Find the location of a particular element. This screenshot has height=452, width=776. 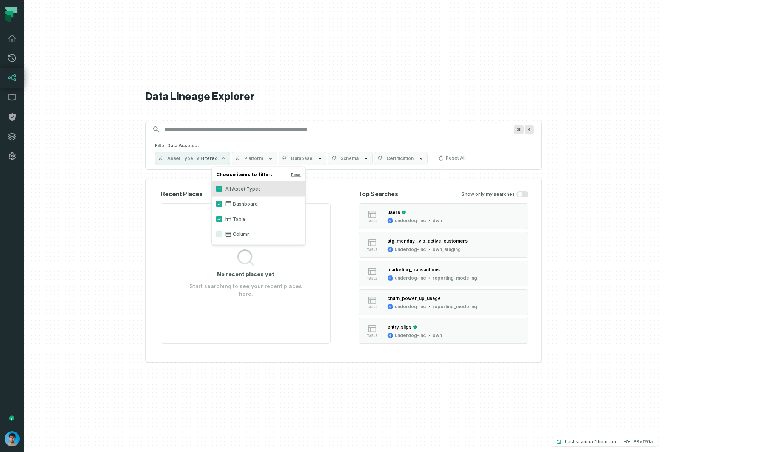

label: Column is located at coordinates (259, 234).